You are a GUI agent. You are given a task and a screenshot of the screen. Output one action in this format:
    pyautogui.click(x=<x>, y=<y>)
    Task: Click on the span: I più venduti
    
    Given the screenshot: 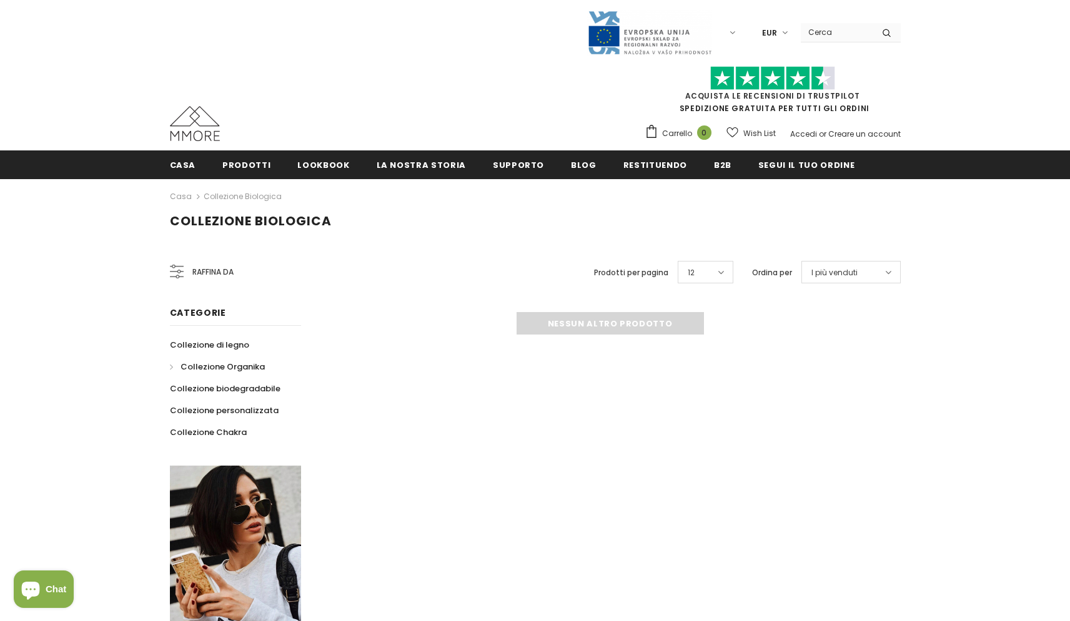 What is the action you would take?
    pyautogui.click(x=834, y=273)
    